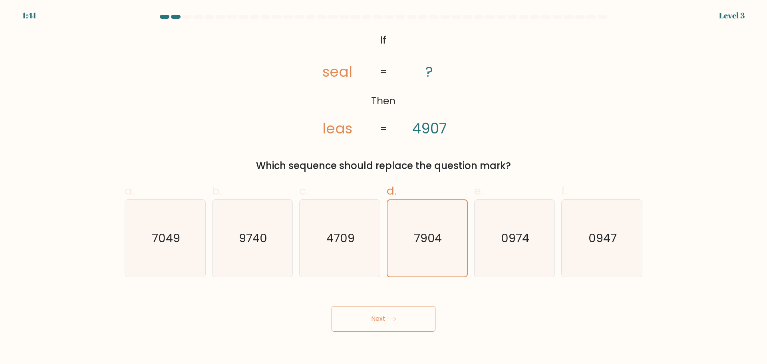 The height and width of the screenshot is (364, 767). What do you see at coordinates (564, 191) in the screenshot?
I see `span: f.` at bounding box center [564, 191].